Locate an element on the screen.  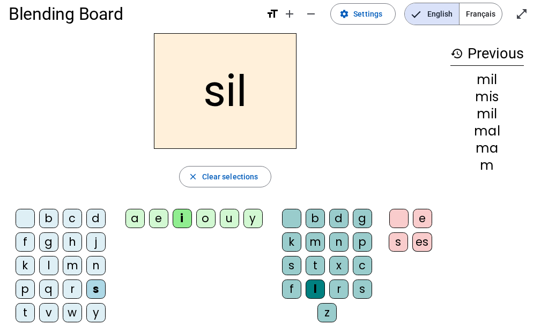
h2: sil is located at coordinates (225, 91).